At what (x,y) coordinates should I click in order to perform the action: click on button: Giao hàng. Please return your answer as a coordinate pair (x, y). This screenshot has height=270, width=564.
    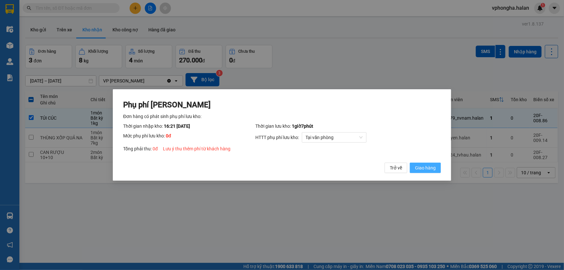
    Looking at the image, I should click on (425, 168).